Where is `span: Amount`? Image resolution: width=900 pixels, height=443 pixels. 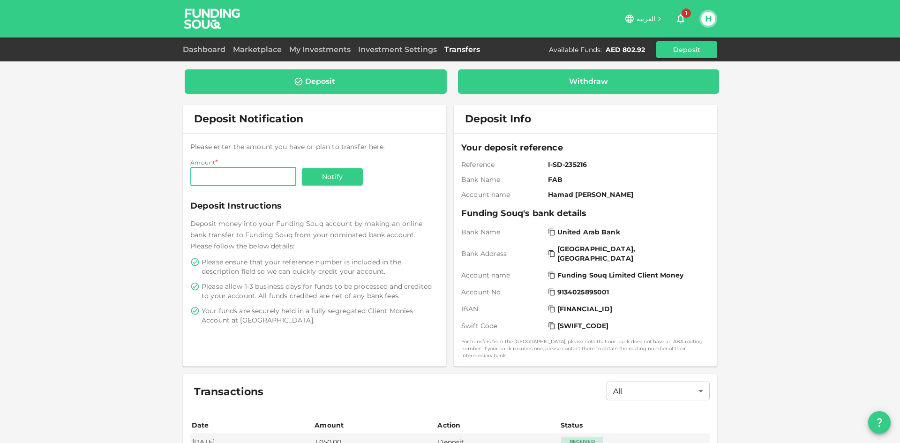 span: Amount is located at coordinates (202, 162).